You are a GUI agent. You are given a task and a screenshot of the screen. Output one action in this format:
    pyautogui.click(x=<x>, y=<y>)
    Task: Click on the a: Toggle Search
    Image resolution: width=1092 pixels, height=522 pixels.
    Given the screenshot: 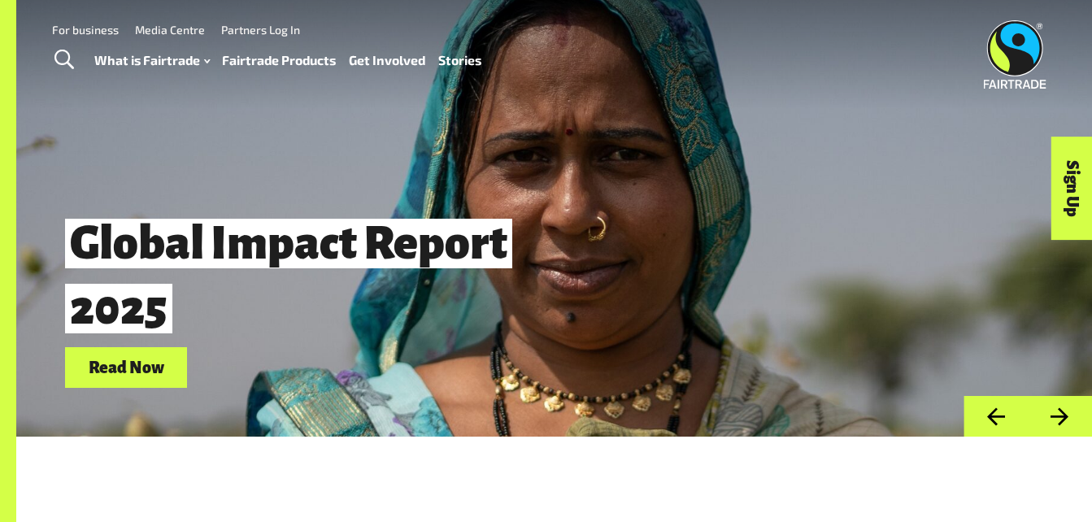 What is the action you would take?
    pyautogui.click(x=63, y=60)
    